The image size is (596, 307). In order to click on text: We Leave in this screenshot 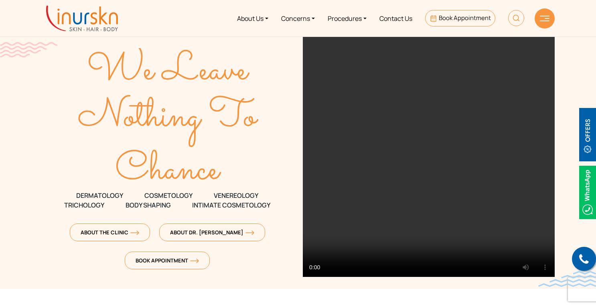, I will do `click(168, 71)`.